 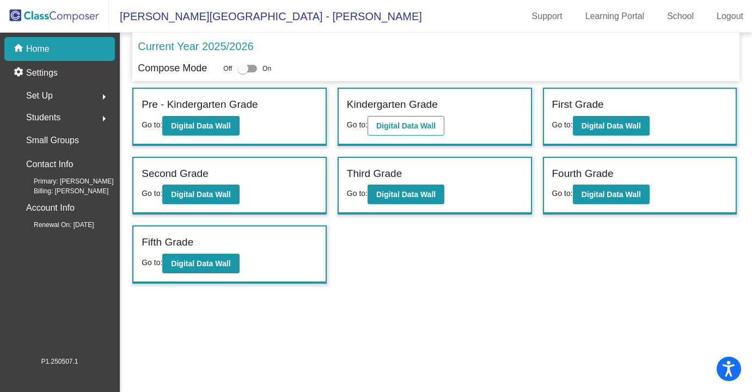 I want to click on label: First Grade, so click(x=577, y=104).